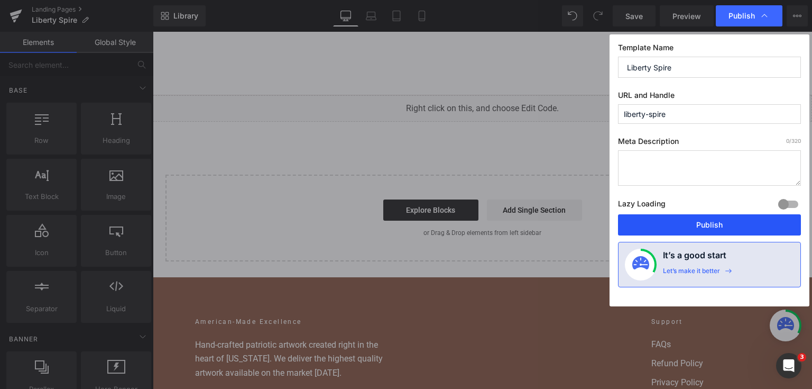 The height and width of the screenshot is (389, 812). I want to click on p: or Drag & Drop elements from left sidebar, so click(330, 201).